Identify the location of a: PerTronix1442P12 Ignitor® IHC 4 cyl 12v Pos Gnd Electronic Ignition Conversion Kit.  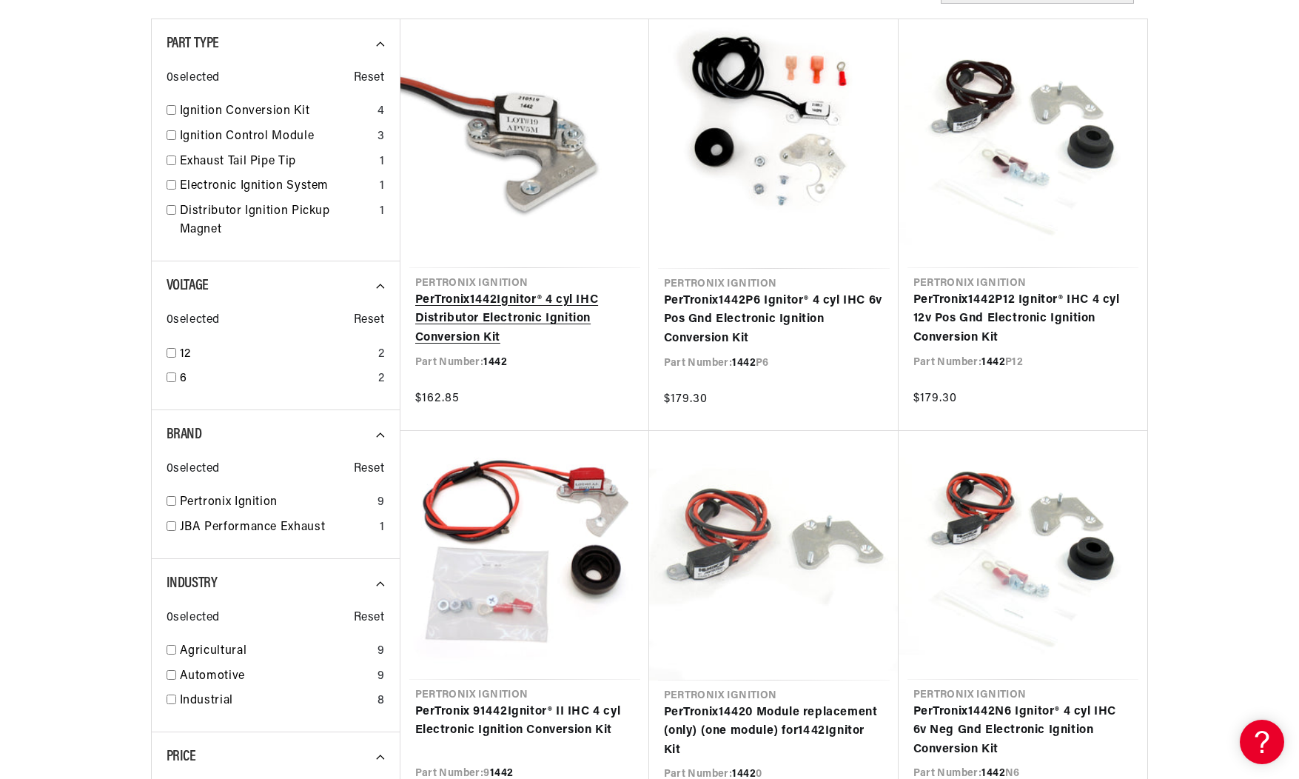
(1023, 319).